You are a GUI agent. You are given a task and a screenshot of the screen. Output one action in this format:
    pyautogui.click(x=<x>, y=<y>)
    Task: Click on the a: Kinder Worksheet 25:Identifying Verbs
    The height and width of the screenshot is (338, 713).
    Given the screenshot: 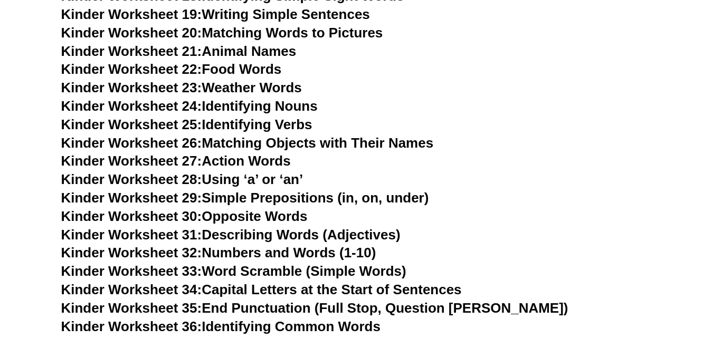 What is the action you would take?
    pyautogui.click(x=187, y=125)
    